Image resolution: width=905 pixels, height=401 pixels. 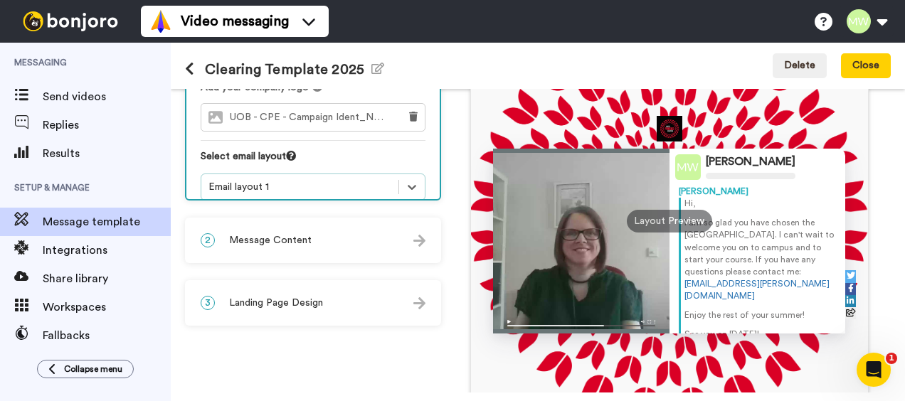 What do you see at coordinates (310, 117) in the screenshot?
I see `span: UOB - CPE - Campaign Ident_No Gradient_CMYK-01.jpeg` at bounding box center [310, 117].